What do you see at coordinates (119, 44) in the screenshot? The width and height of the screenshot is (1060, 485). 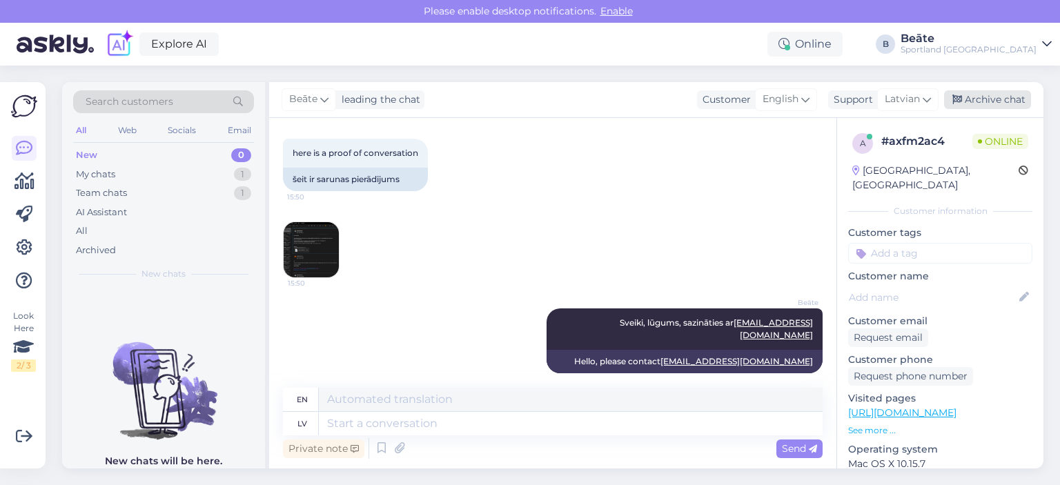 I see `img: explore-ai` at bounding box center [119, 44].